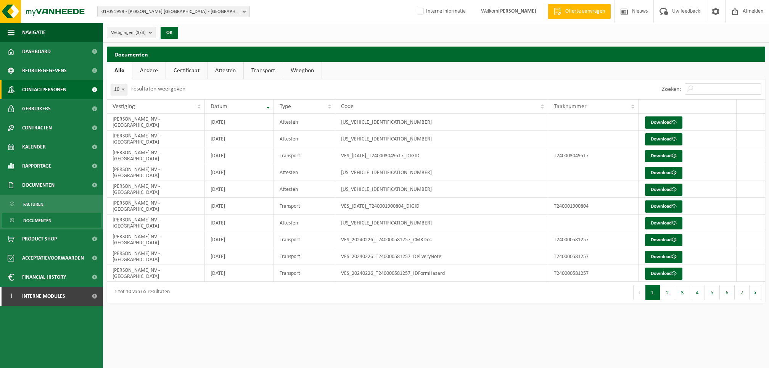 The width and height of the screenshot is (769, 368). I want to click on a: Documenten, so click(51, 220).